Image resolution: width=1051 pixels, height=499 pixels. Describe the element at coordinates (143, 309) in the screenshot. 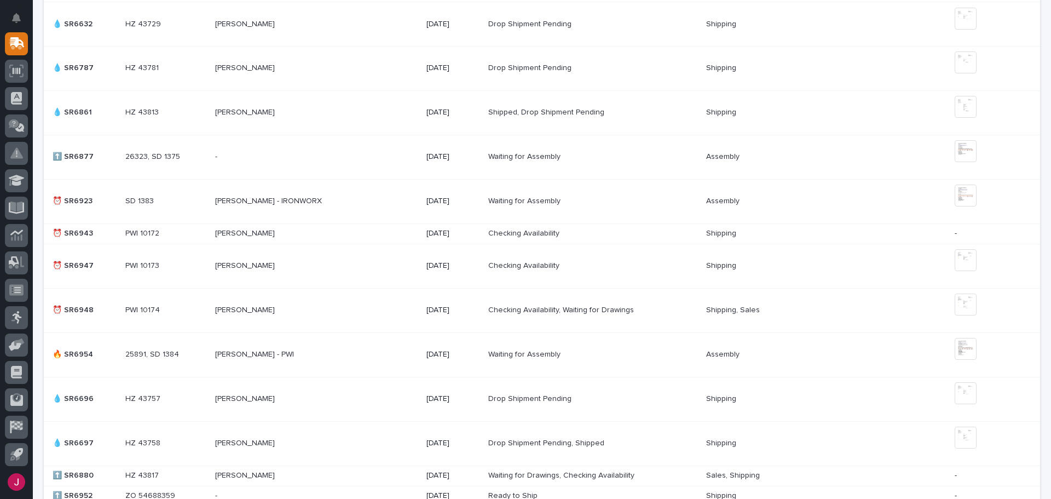

I see `p: PWI 10174` at that location.